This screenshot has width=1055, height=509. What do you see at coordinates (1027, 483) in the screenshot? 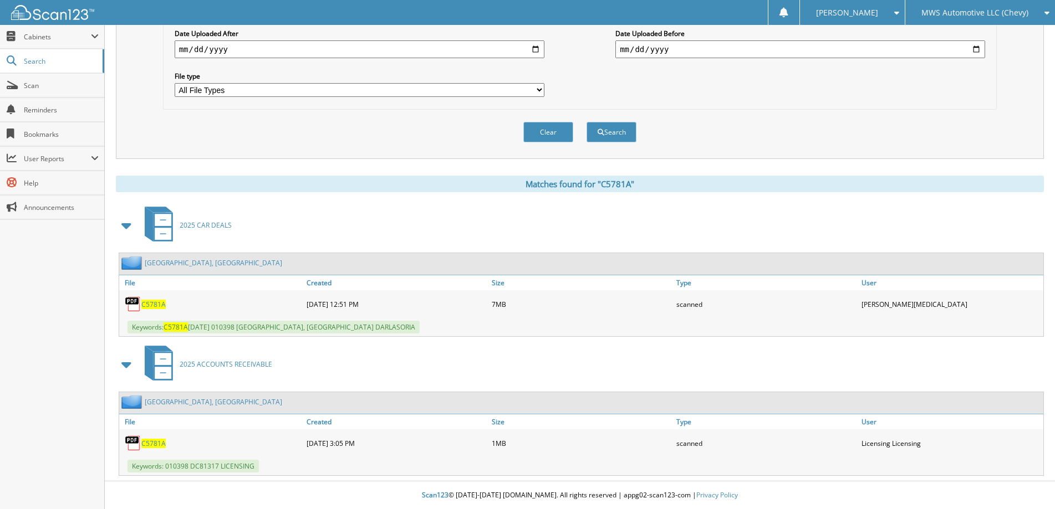
I see `div: Chat Widget` at bounding box center [1027, 483].